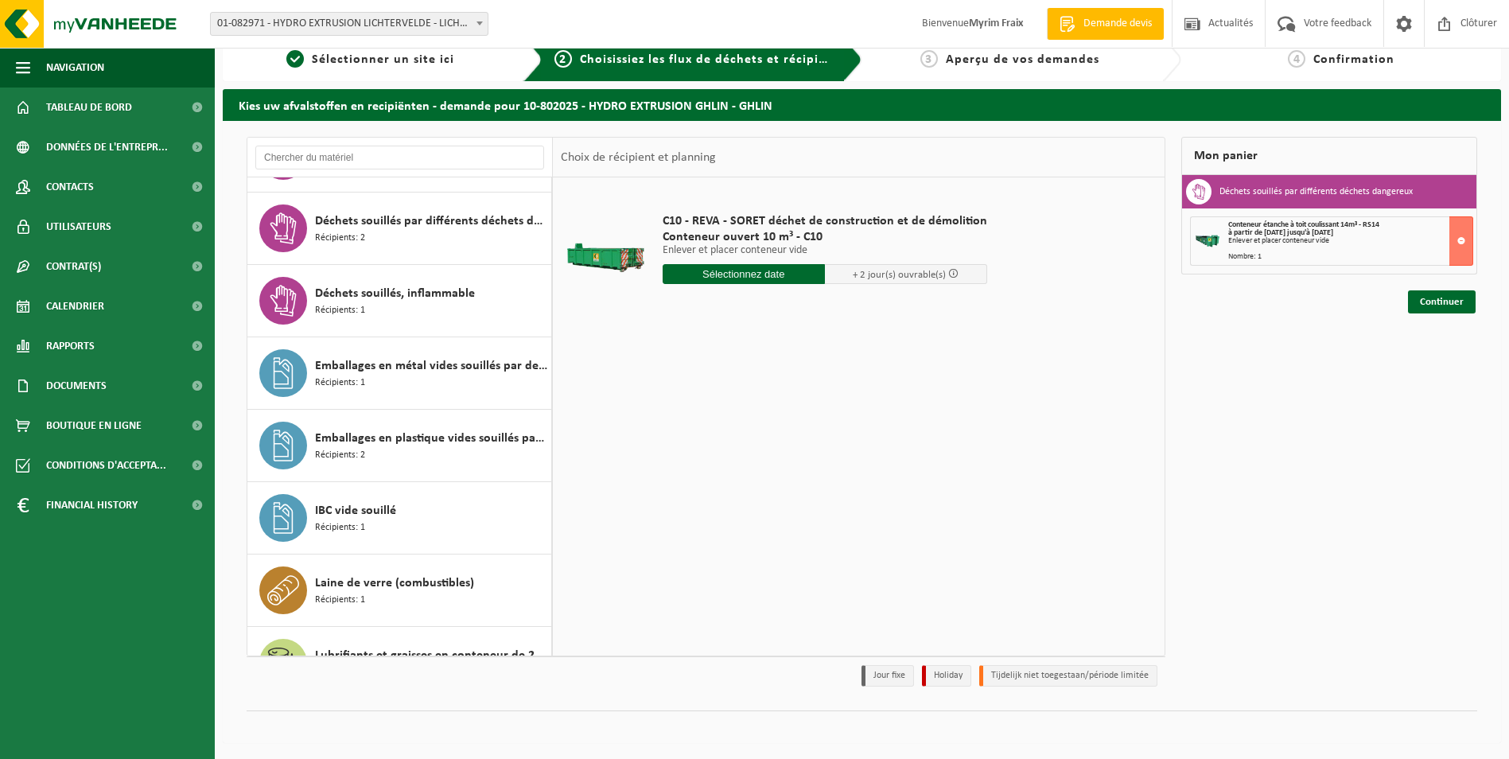  Describe the element at coordinates (996, 23) in the screenshot. I see `strong: Myrim Fraix` at that location.